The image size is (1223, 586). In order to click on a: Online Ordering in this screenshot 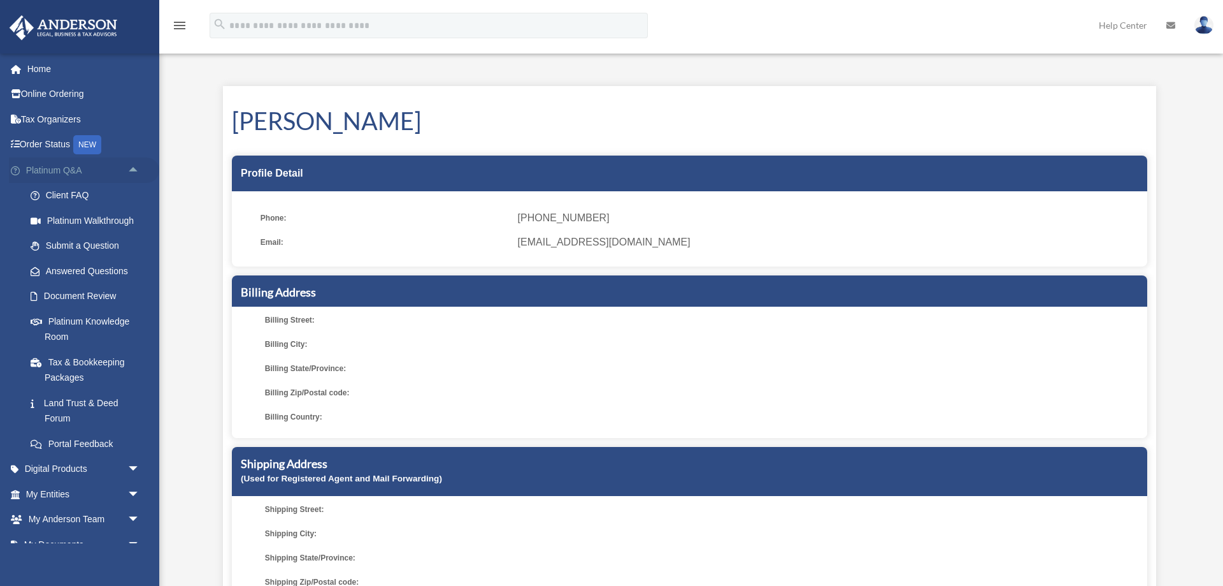, I will do `click(84, 94)`.